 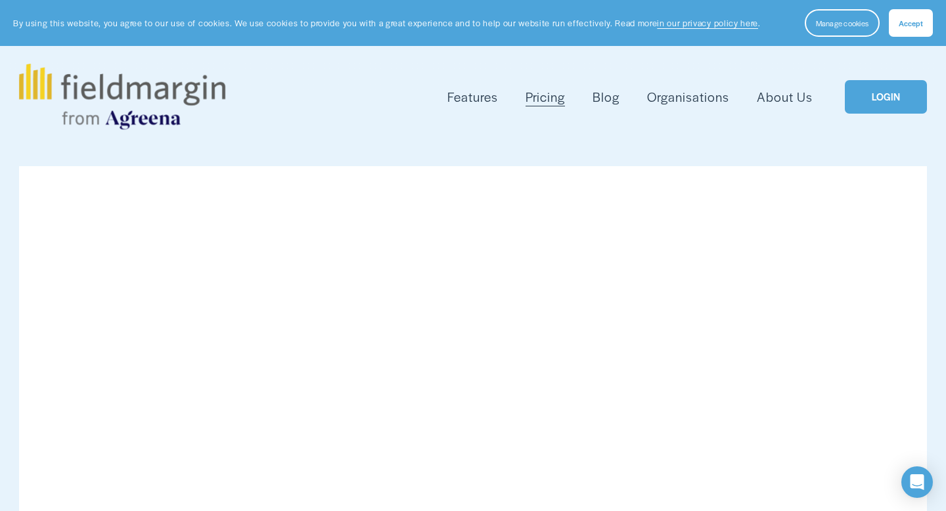 What do you see at coordinates (545, 97) in the screenshot?
I see `a: Pricing` at bounding box center [545, 97].